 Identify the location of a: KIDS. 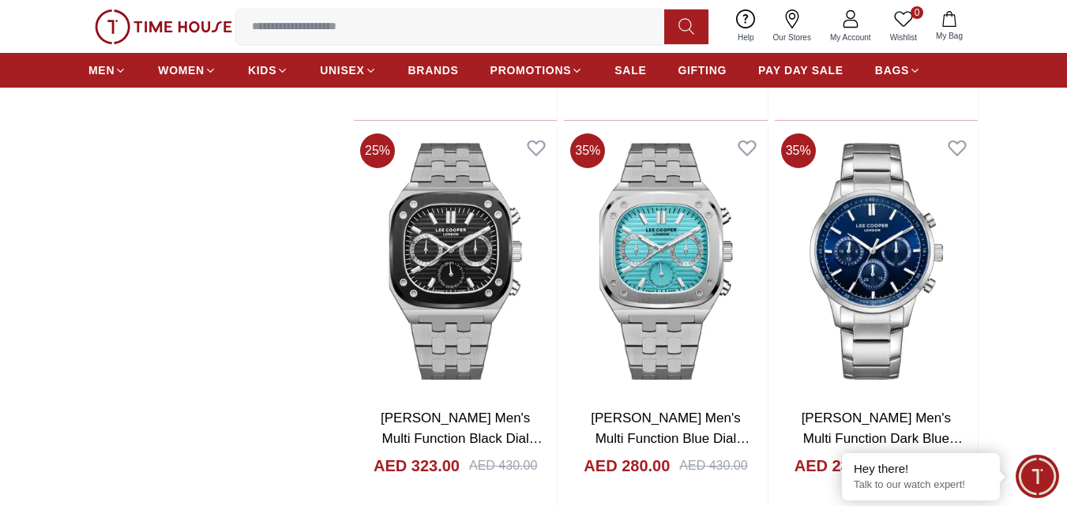
(268, 70).